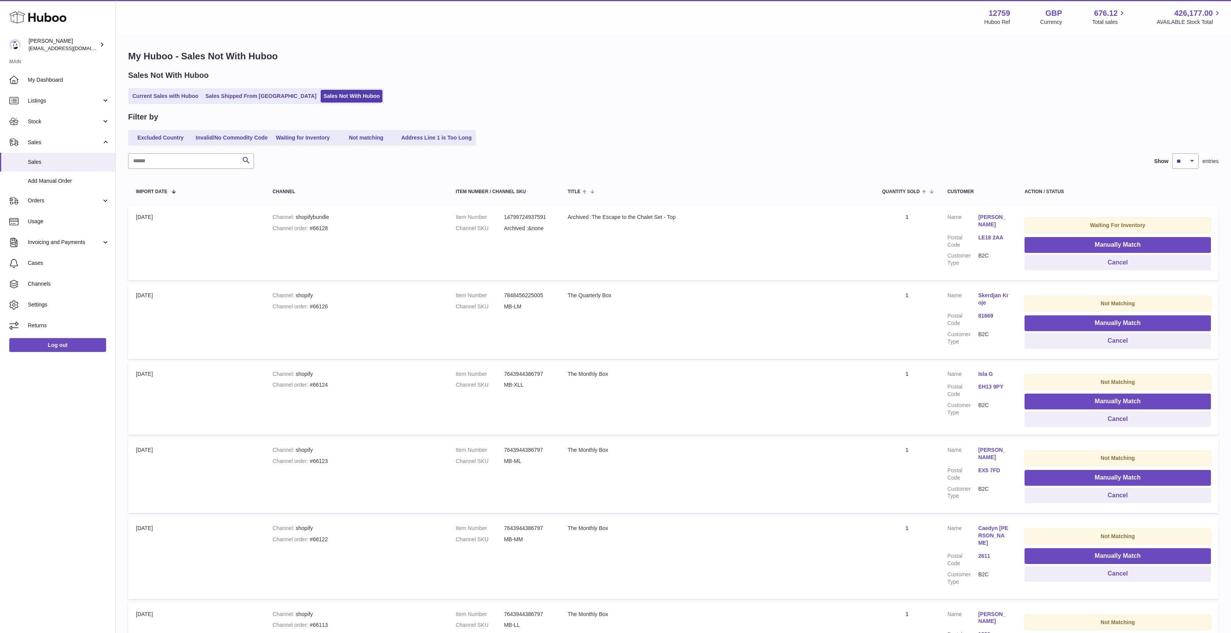 Image resolution: width=1231 pixels, height=633 pixels. I want to click on div: #66113, so click(356, 625).